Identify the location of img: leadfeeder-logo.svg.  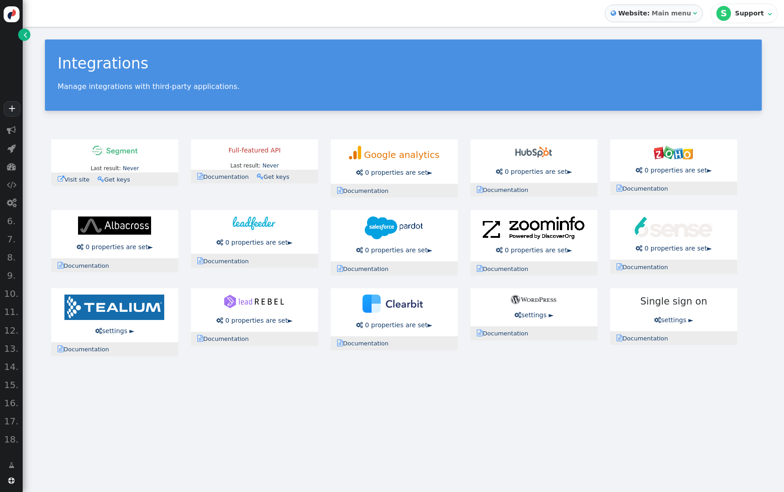
(254, 223).